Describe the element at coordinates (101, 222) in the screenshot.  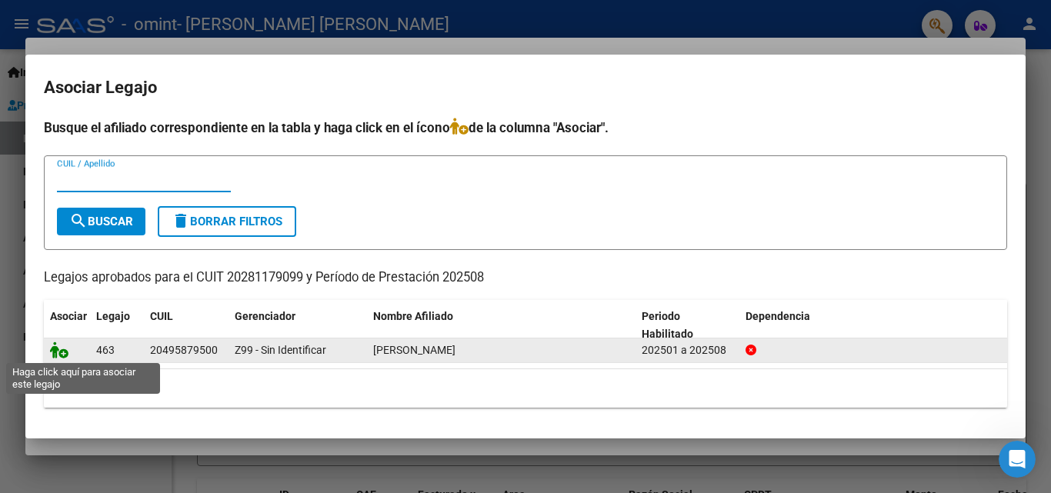
I see `button: Buscar` at that location.